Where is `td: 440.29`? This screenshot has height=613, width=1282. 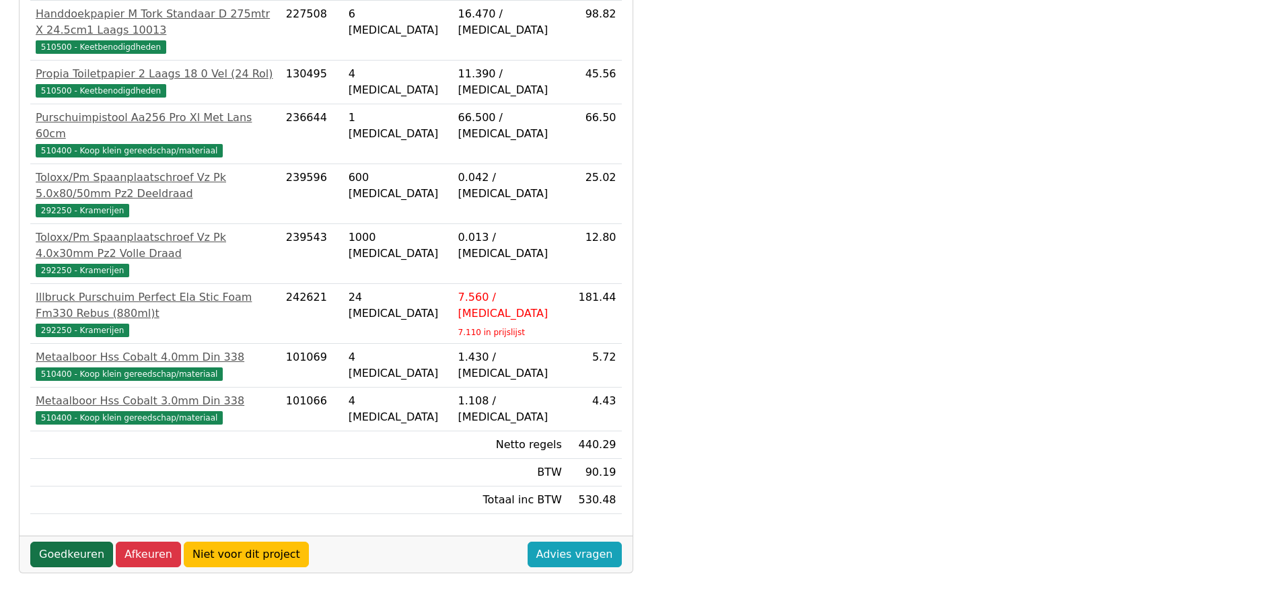 td: 440.29 is located at coordinates (594, 445).